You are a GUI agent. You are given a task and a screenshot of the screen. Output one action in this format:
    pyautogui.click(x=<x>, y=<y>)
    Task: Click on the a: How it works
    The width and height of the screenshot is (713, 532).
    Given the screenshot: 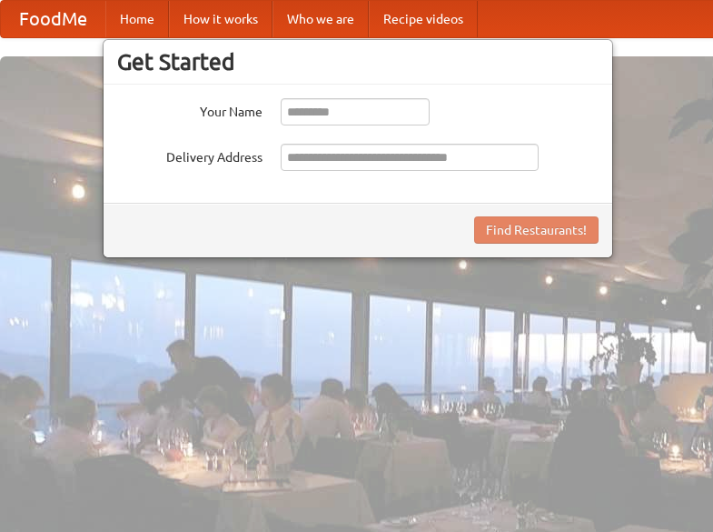 What is the action you would take?
    pyautogui.click(x=221, y=19)
    